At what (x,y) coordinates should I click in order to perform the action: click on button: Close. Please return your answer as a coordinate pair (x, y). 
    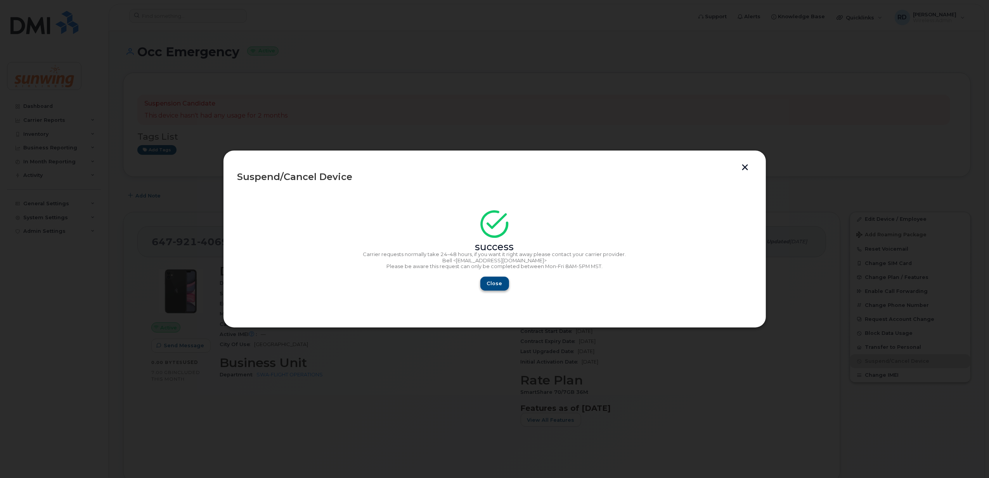
    Looking at the image, I should click on (495, 284).